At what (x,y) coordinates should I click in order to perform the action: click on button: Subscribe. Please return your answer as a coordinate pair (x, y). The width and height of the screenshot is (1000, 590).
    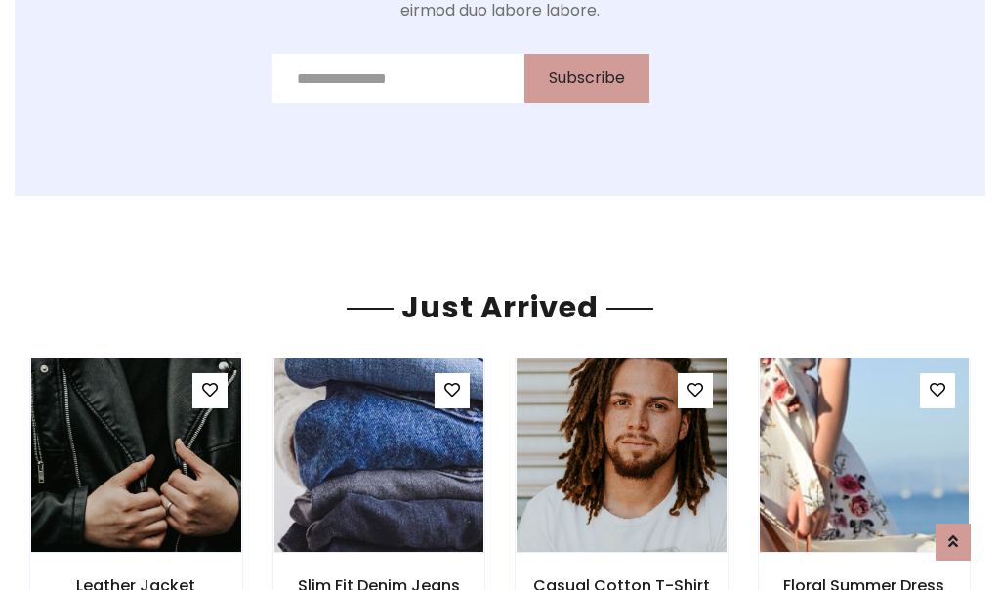
    Looking at the image, I should click on (587, 78).